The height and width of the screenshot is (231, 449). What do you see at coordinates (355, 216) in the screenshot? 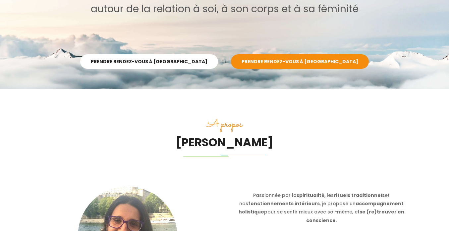
I see `span: se (re)trouver en conscience` at bounding box center [355, 216].